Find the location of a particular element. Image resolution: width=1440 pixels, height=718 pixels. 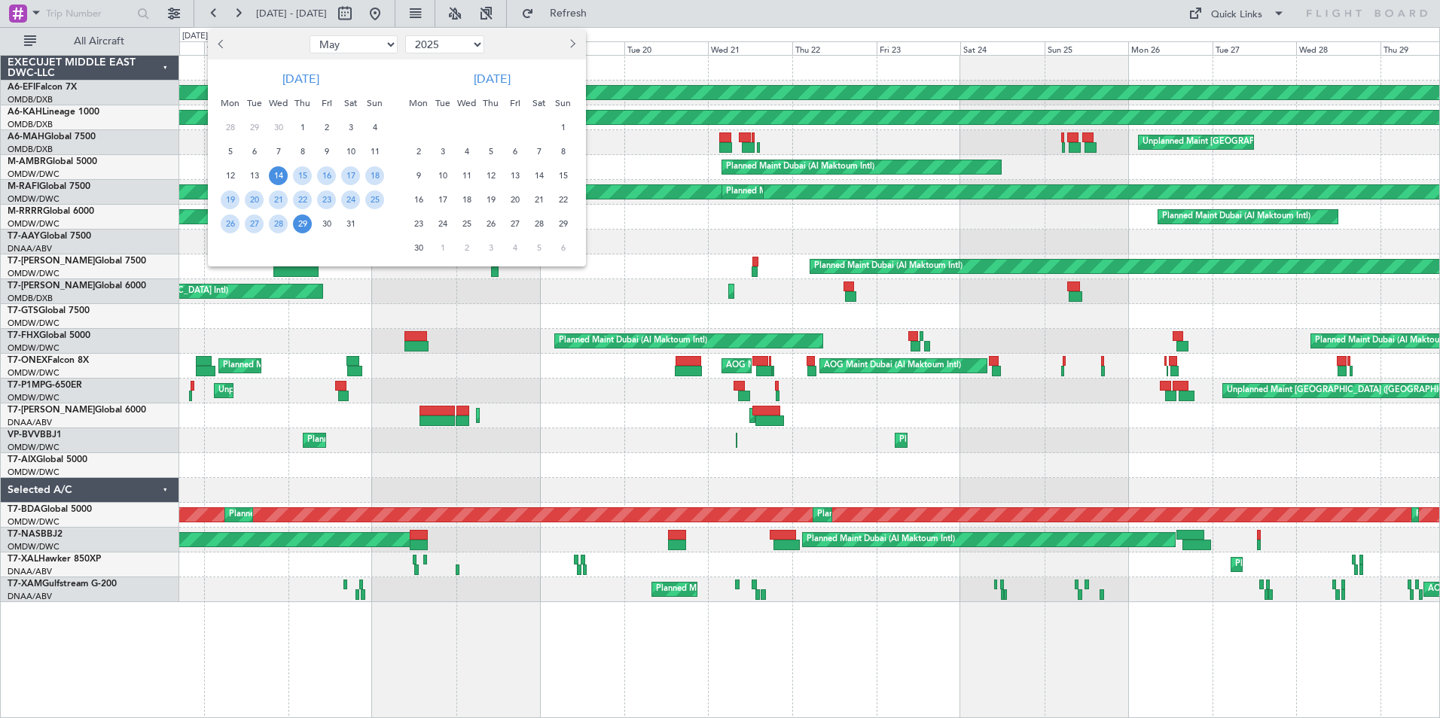

div: 23-6-2025 is located at coordinates (419, 224).